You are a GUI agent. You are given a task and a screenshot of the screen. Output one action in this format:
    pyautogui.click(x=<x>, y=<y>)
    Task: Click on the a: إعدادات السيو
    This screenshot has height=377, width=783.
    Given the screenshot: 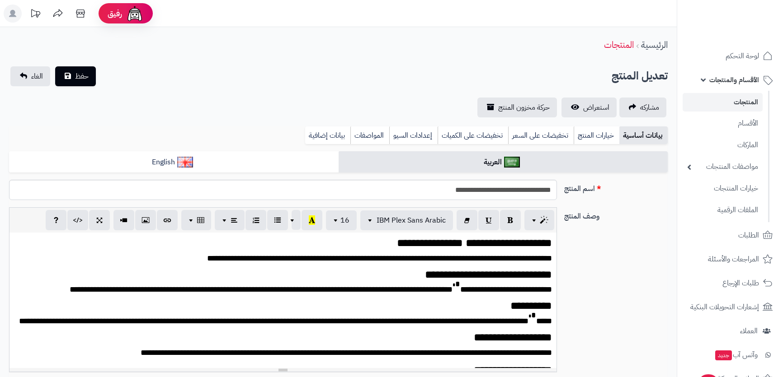 What is the action you would take?
    pyautogui.click(x=413, y=136)
    